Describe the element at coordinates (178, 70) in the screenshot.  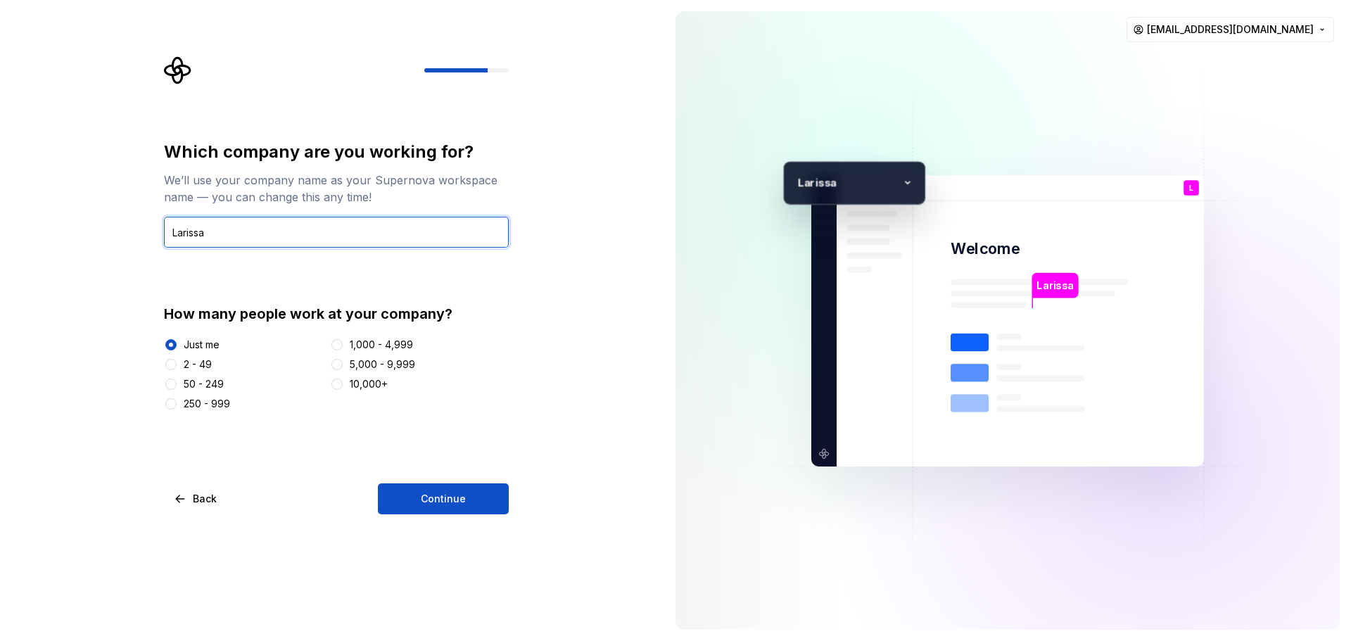
I see `svg: Supernova Logo` at that location.